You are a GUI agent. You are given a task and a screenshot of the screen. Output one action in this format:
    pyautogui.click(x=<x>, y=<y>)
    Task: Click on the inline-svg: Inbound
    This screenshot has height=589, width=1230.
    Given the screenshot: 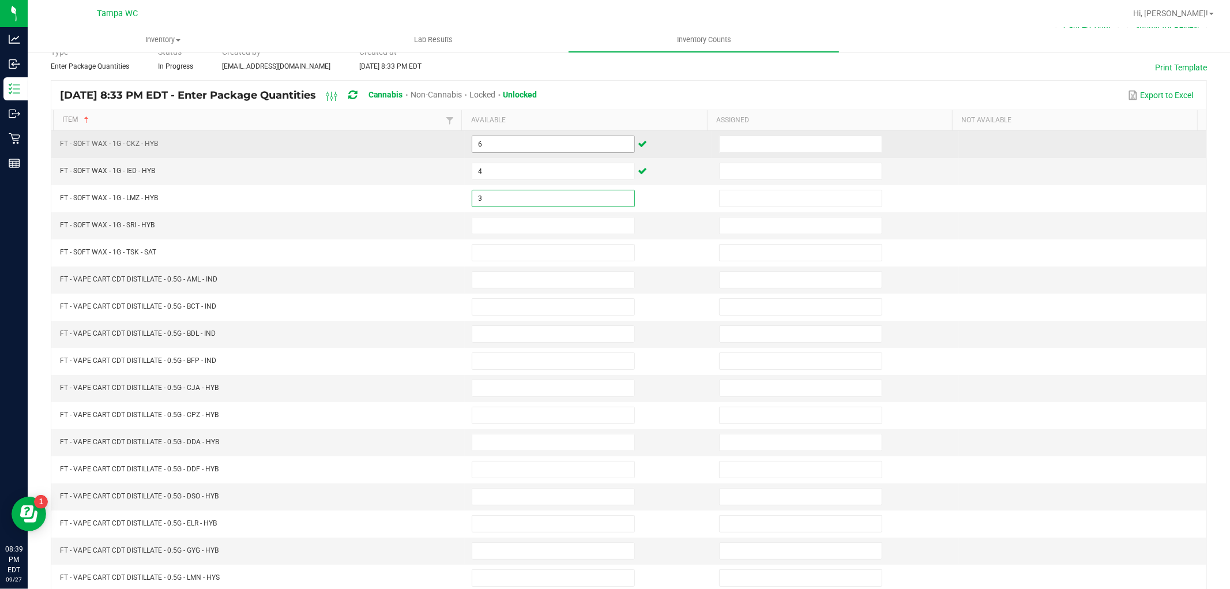 What is the action you would take?
    pyautogui.click(x=14, y=64)
    